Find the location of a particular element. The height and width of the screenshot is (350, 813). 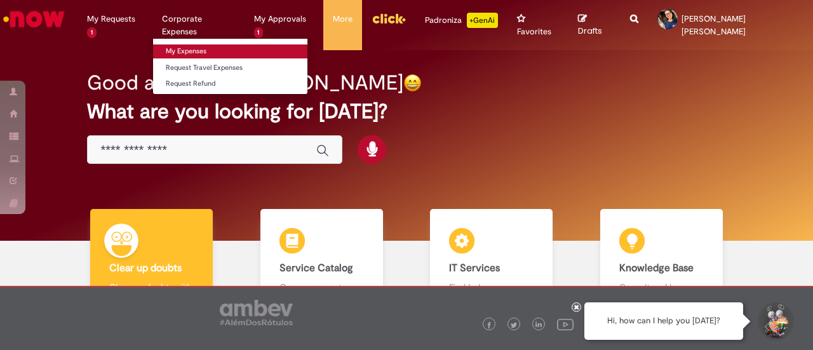

a: IT Services Find help is located at coordinates (491, 270).